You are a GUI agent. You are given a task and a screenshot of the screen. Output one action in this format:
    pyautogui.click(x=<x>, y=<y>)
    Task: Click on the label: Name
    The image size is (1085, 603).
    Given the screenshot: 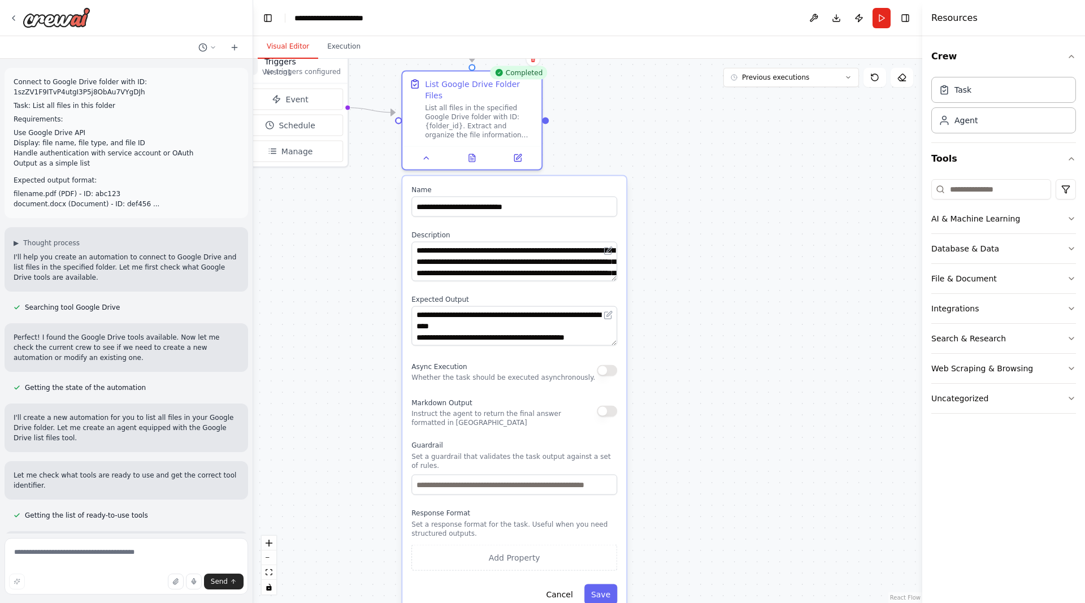 What is the action you would take?
    pyautogui.click(x=514, y=190)
    